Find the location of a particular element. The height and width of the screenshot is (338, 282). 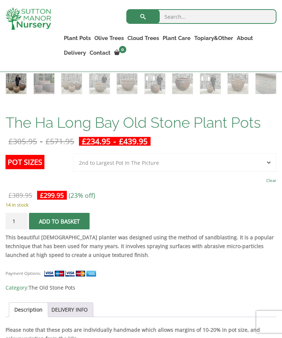

a: 0 is located at coordinates (120, 53).